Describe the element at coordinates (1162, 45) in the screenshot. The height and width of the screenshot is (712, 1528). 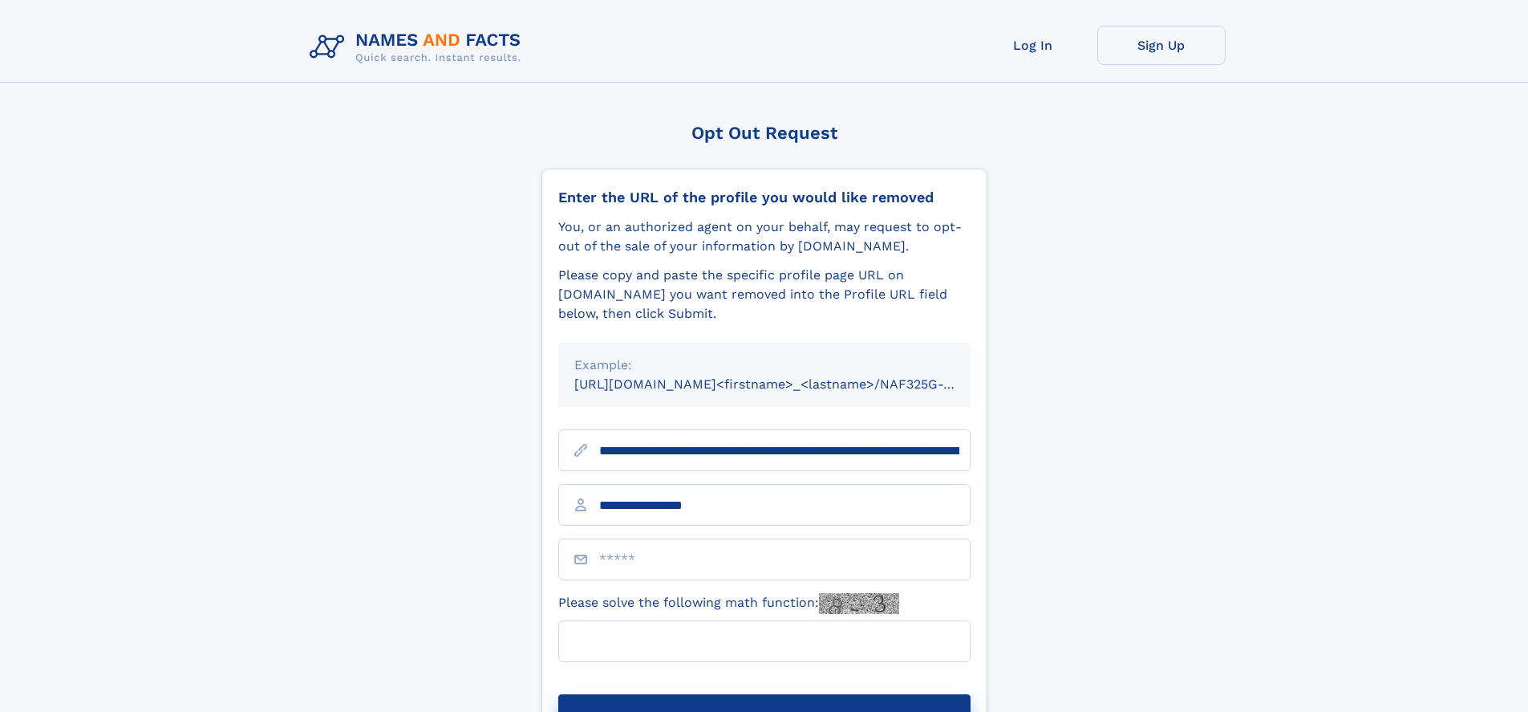
I see `a: Sign Up` at that location.